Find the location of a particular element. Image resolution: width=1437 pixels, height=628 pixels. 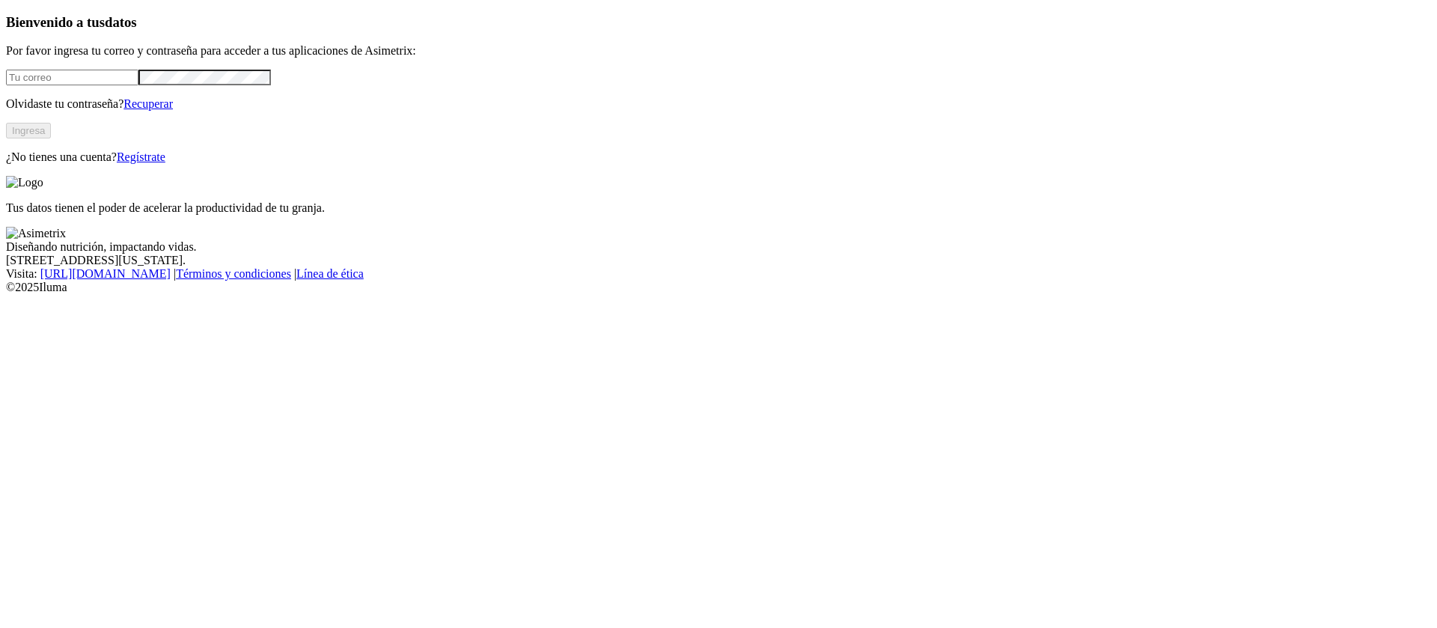

span: datos is located at coordinates (121, 22).